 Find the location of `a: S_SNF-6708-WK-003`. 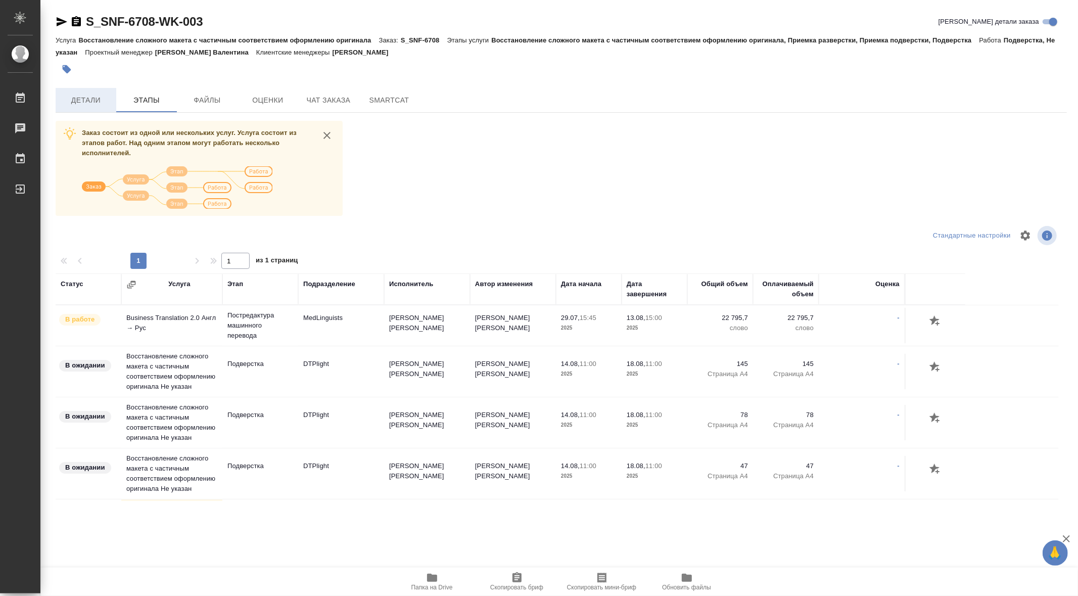

a: S_SNF-6708-WK-003 is located at coordinates (144, 21).